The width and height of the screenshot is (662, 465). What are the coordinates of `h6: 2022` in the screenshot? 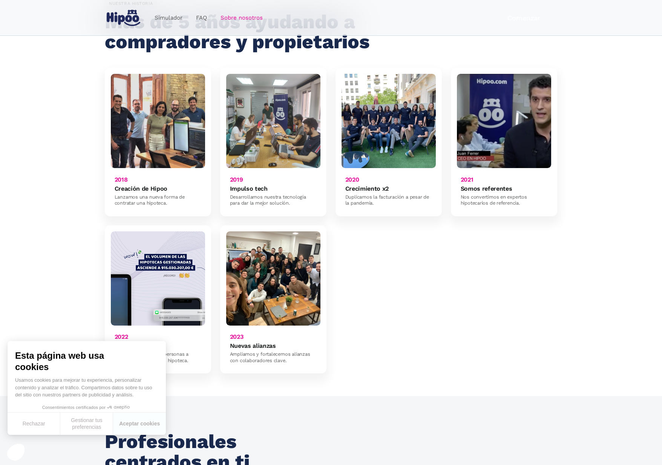 It's located at (121, 337).